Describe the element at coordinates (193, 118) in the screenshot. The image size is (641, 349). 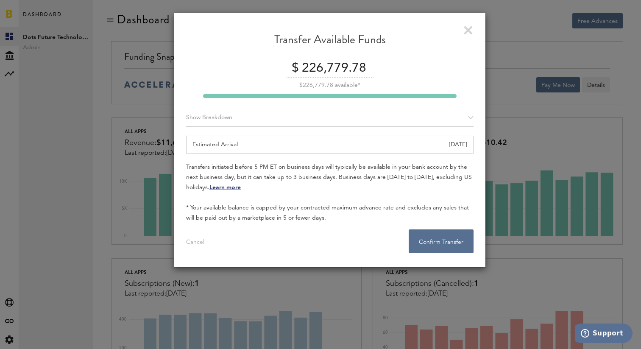
I see `span: Show` at that location.